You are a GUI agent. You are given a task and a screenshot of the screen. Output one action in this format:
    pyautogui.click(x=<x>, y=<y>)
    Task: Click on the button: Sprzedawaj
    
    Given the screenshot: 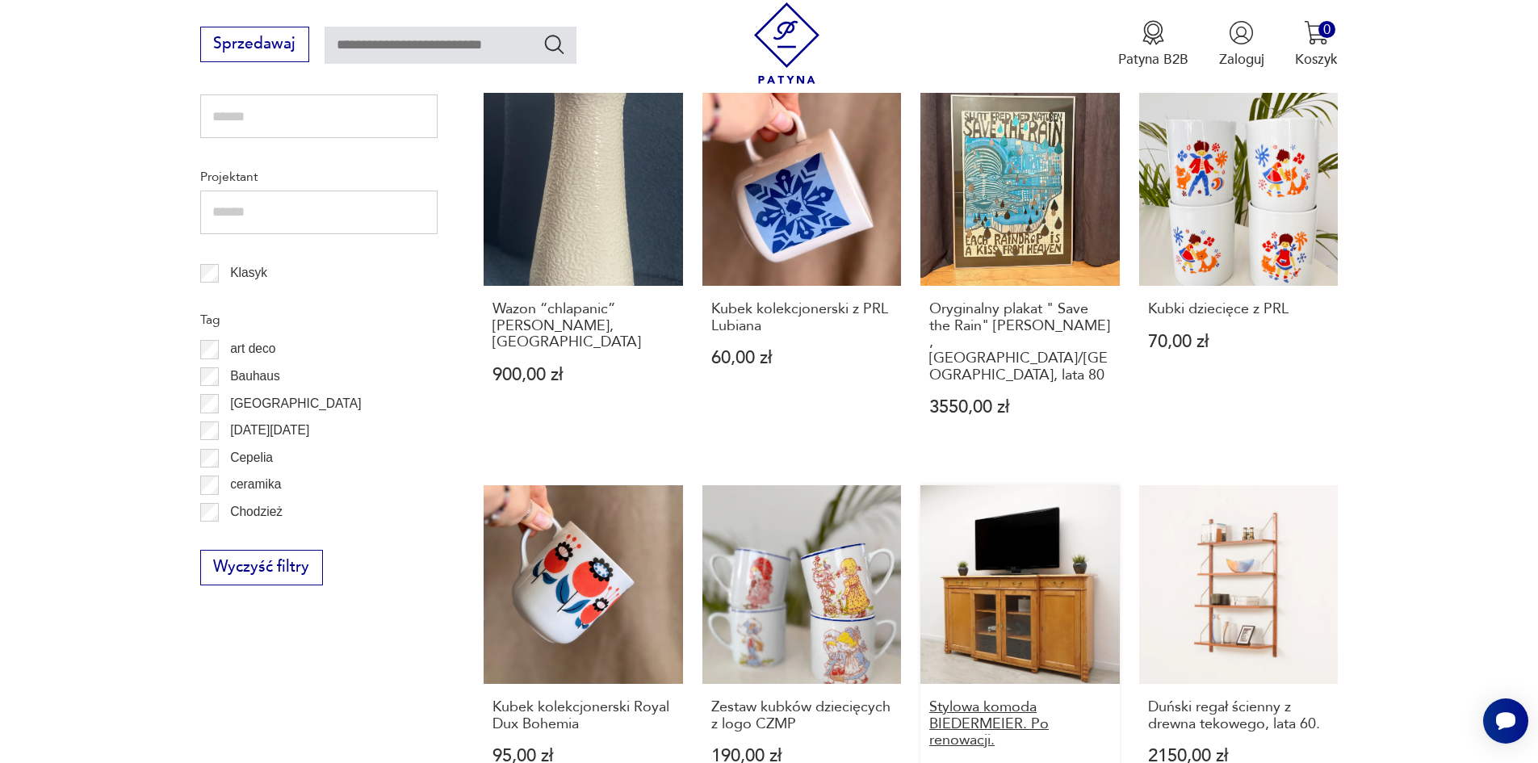 What is the action you would take?
    pyautogui.click(x=254, y=44)
    